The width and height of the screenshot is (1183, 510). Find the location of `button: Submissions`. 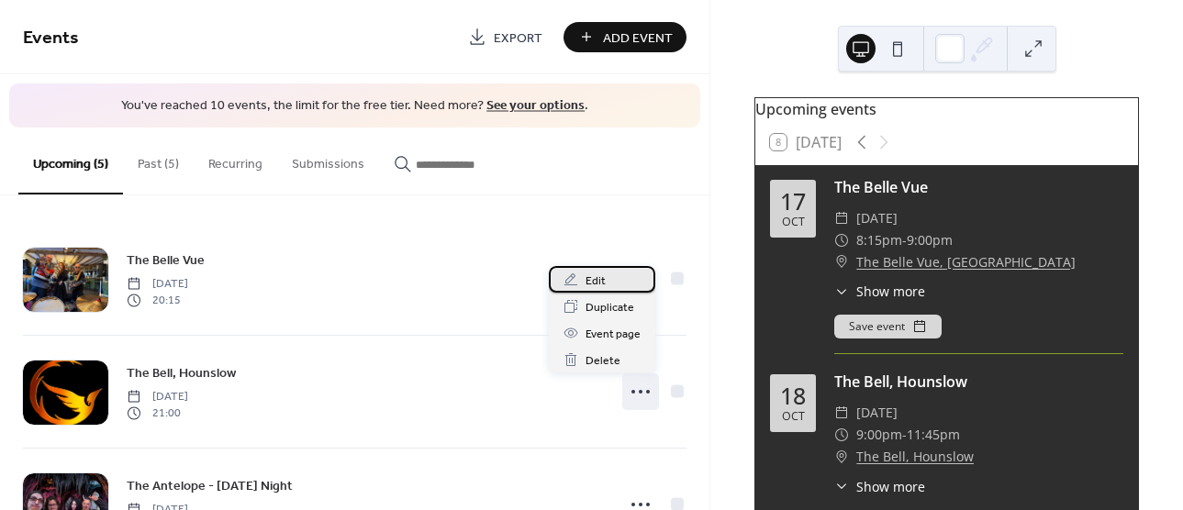

button: Submissions is located at coordinates (328, 160).